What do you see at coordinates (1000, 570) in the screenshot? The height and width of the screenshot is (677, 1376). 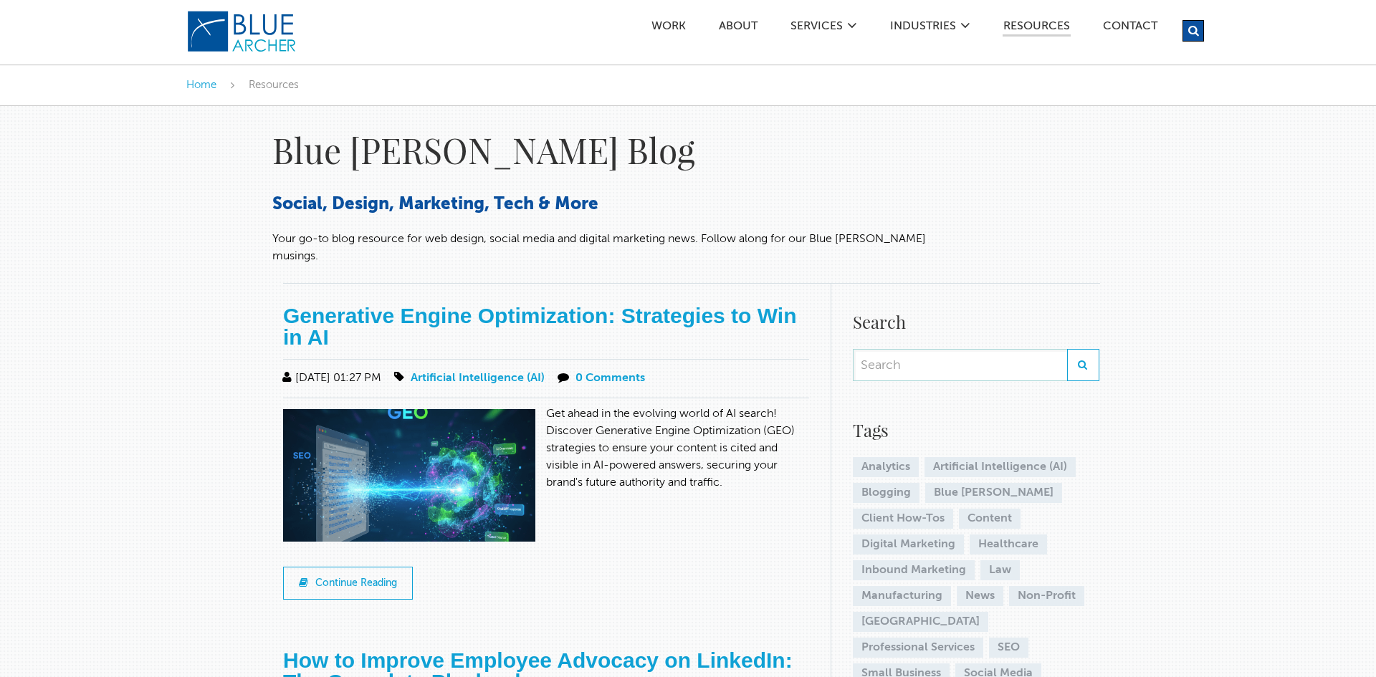 I see `a: Law` at bounding box center [1000, 570].